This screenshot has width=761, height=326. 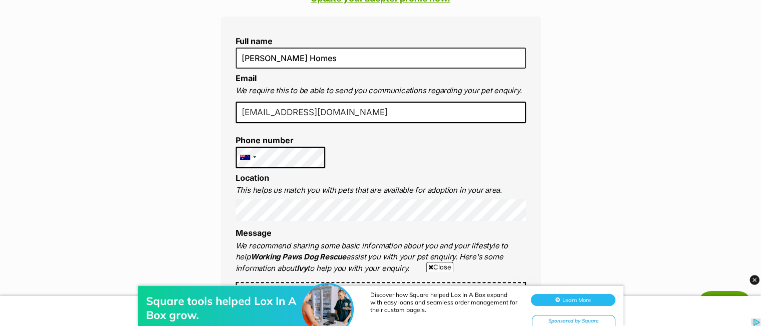 I want to click on img: Square tools helped Lox In A Box grow., so click(x=327, y=44).